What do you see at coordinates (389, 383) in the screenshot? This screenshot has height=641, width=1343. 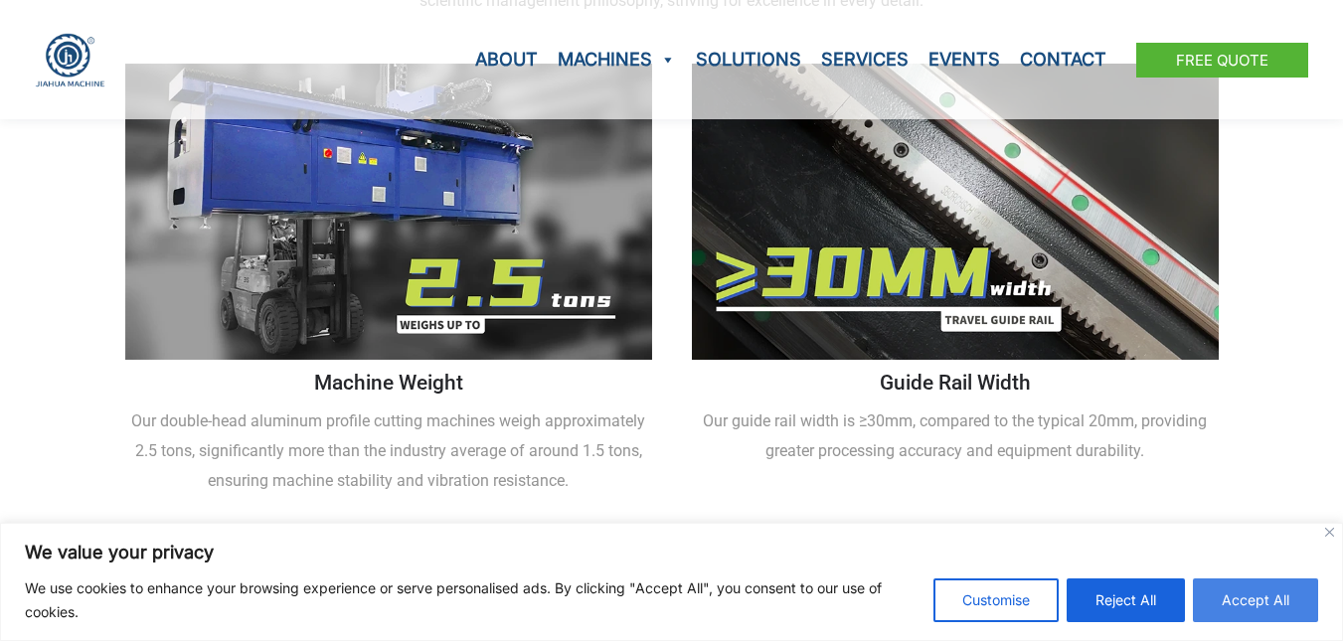 I see `h3: Machine Weight` at bounding box center [389, 383].